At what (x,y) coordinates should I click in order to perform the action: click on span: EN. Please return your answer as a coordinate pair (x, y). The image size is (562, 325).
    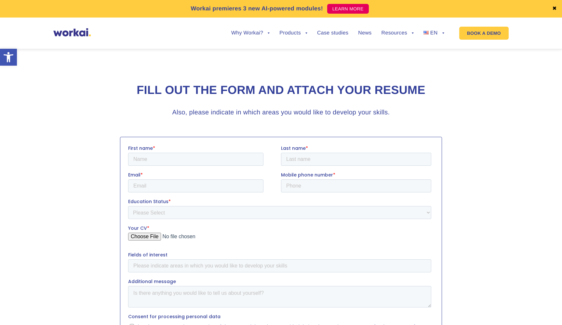
    Looking at the image, I should click on (434, 33).